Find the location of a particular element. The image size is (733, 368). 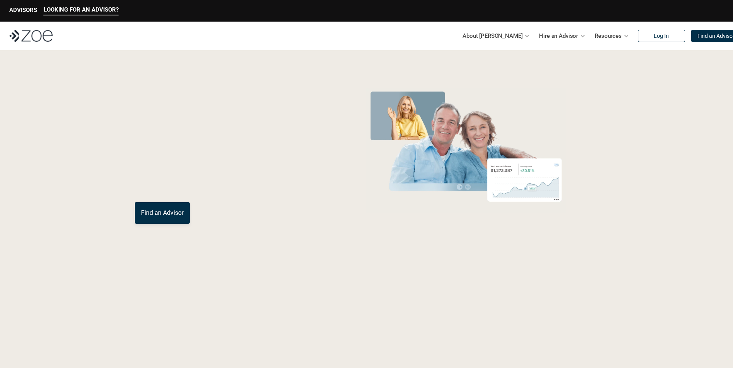

p: Log In is located at coordinates (661, 36).